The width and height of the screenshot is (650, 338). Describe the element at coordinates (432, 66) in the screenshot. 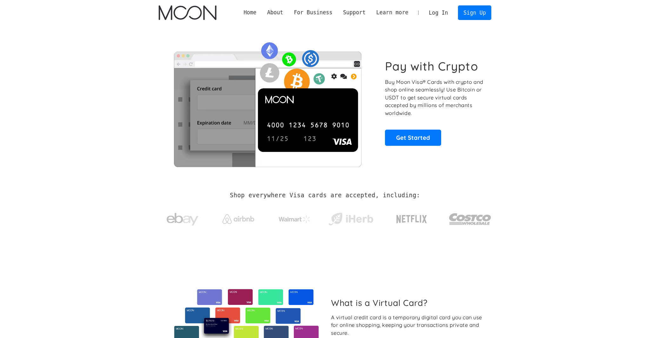

I see `h1: Pay with Crypto` at that location.